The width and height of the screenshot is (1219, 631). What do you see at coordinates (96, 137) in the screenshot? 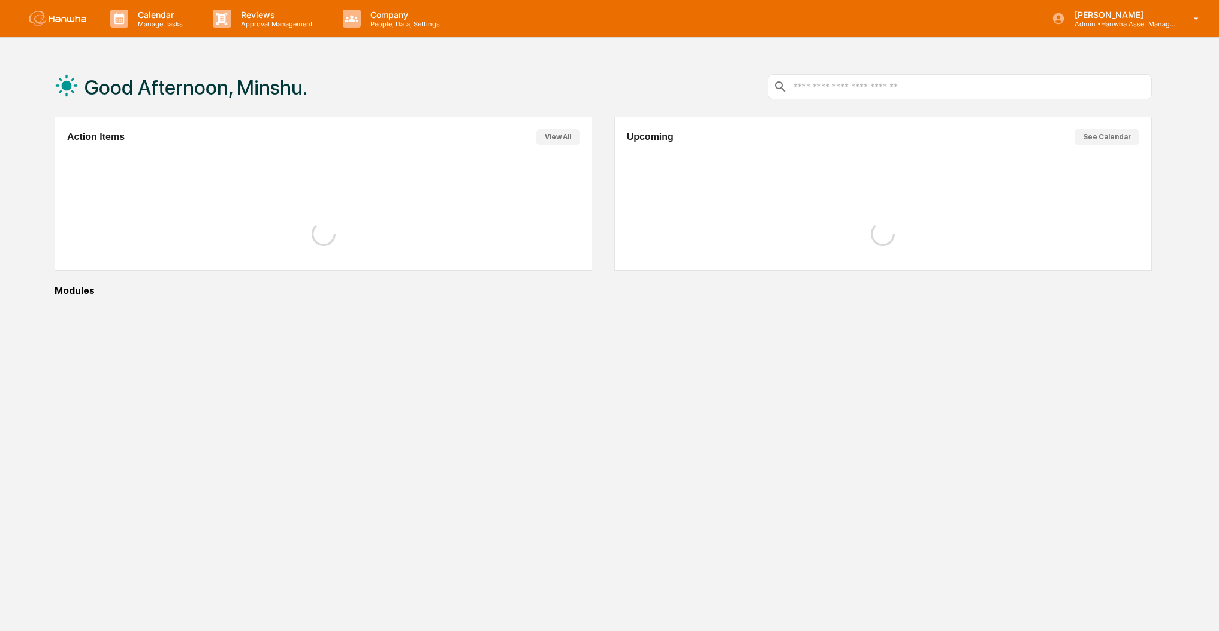
I see `h2: Action Items` at bounding box center [96, 137].